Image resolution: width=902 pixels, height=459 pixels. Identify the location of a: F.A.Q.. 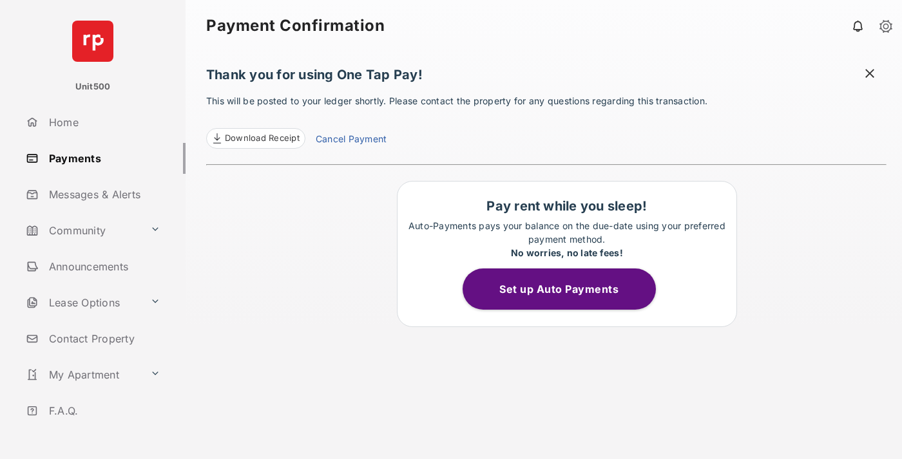
(103, 411).